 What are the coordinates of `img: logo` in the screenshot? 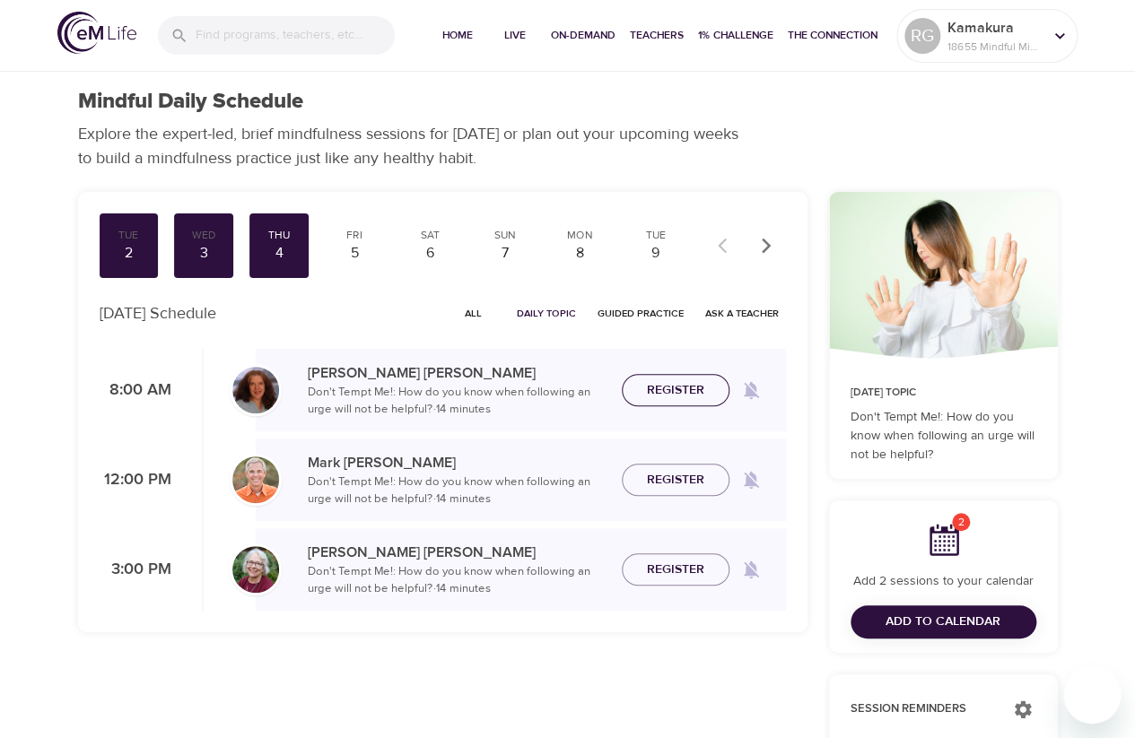 It's located at (97, 32).